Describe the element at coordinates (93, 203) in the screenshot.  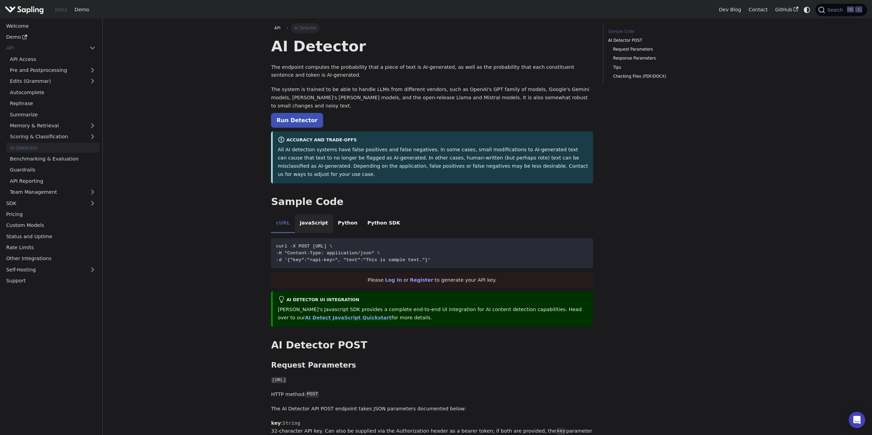
I see `button: Expand sidebar category 'SDK'` at that location.